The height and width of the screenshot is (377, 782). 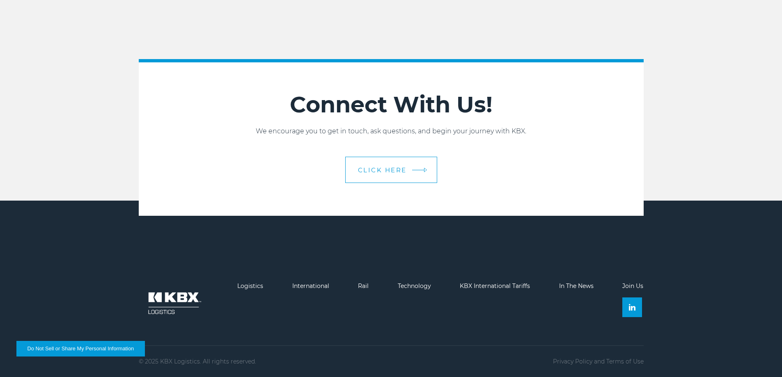 What do you see at coordinates (625, 362) in the screenshot?
I see `a: Terms of Use` at bounding box center [625, 362].